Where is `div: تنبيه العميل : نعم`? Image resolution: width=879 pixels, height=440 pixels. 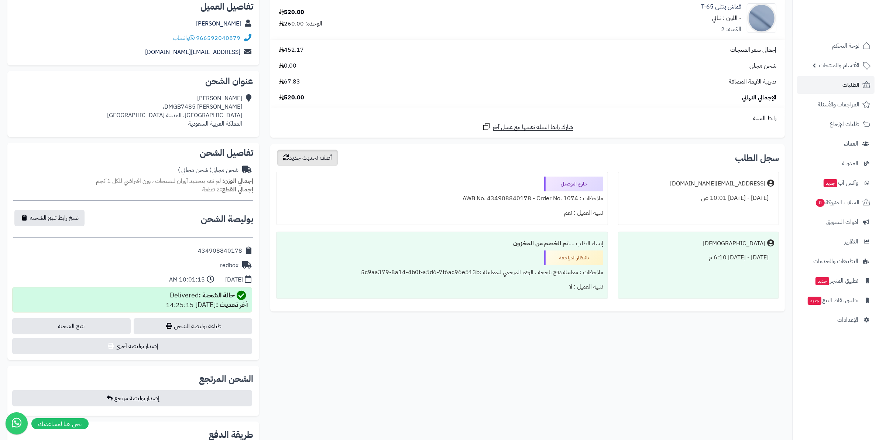
div: تنبيه العميل : نعم is located at coordinates (442, 213).